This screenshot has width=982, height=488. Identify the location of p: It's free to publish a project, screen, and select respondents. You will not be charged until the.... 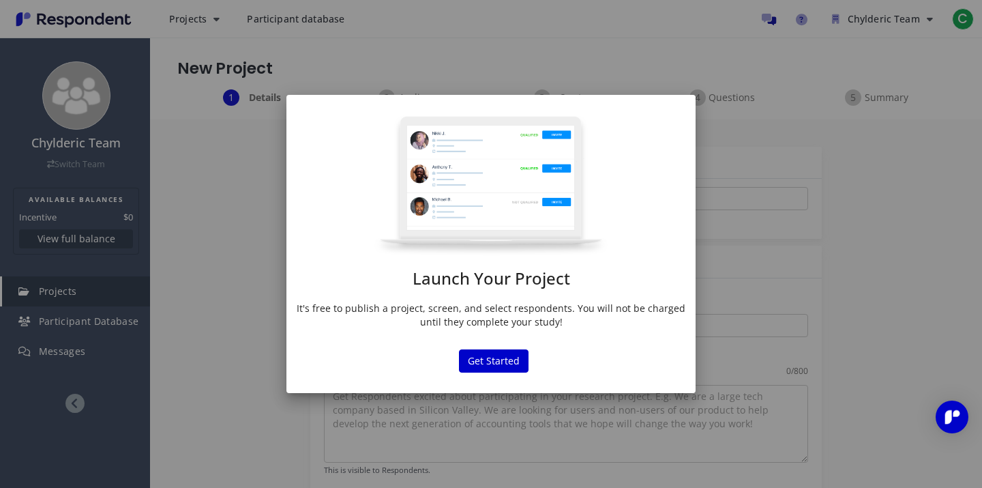
(491, 315).